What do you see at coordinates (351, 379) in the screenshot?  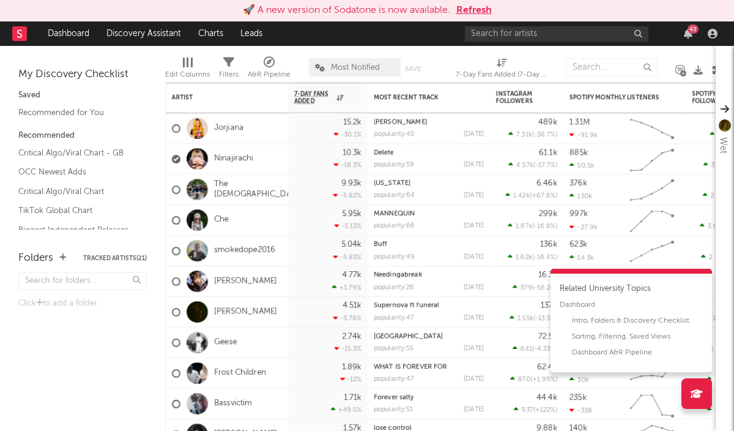 I see `div: -12 %` at bounding box center [351, 379].